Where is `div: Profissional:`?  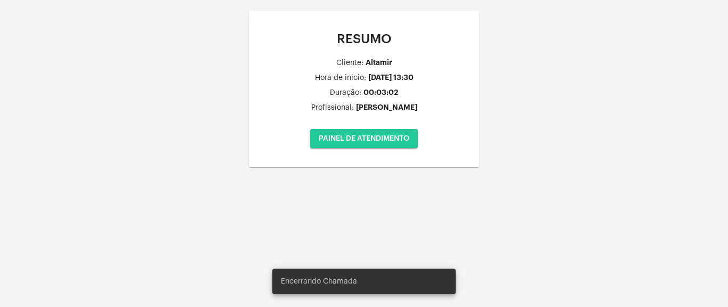
div: Profissional: is located at coordinates (332, 108).